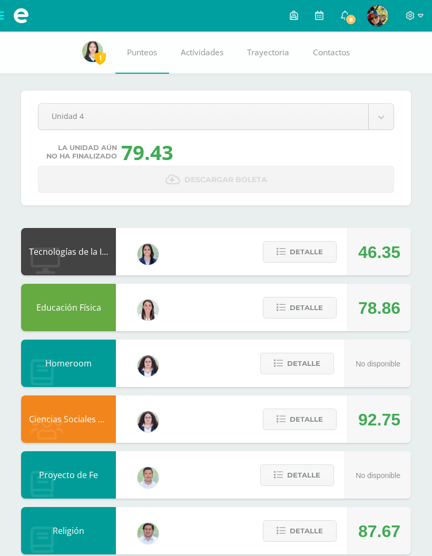  What do you see at coordinates (142, 52) in the screenshot?
I see `span: Punteos` at bounding box center [142, 52].